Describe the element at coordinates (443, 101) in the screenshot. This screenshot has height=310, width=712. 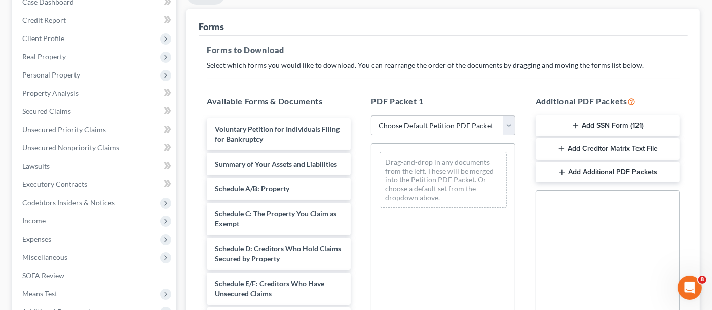
I see `h5: PDF Packet 1` at that location.